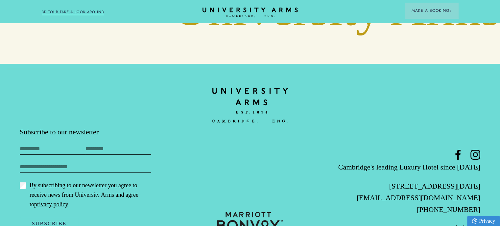 The image size is (500, 226). I want to click on img: Arrow icon, so click(451, 11).